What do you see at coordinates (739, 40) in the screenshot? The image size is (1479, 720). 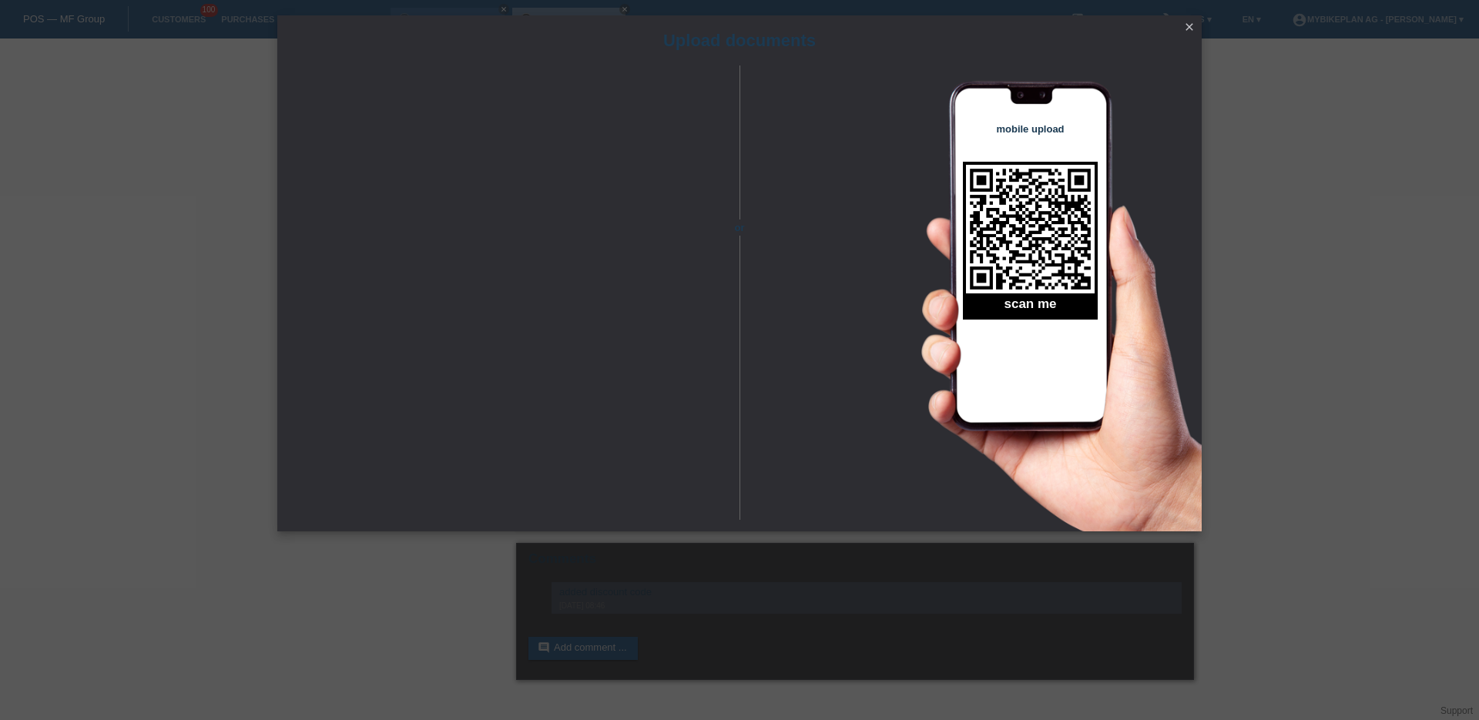 I see `h1: Upload documents` at bounding box center [739, 40].